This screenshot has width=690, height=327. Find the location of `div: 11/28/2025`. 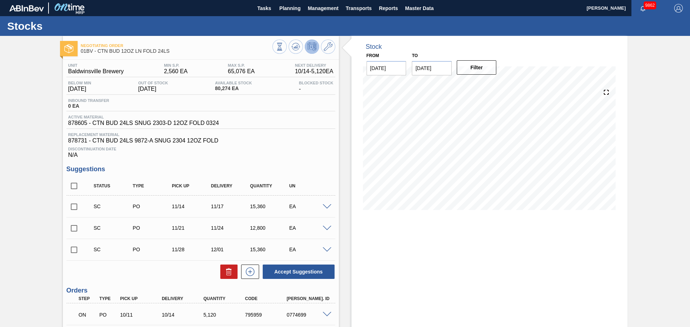

div: 11/28/2025 is located at coordinates (192, 250).